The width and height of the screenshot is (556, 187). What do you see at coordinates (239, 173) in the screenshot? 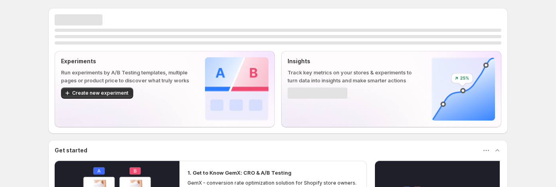
I see `h2: 1. Get to Know GemX: CRO & A/B Testing` at bounding box center [239, 173].